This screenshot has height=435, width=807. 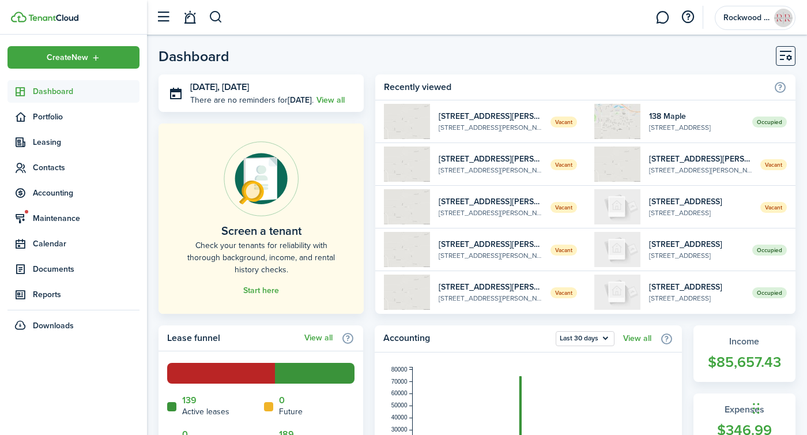 I want to click on a: Income$85,657.43, so click(x=745, y=353).